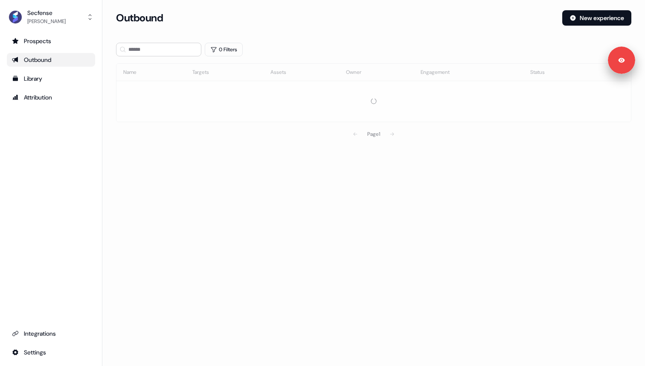 The height and width of the screenshot is (366, 645). I want to click on button: New experience, so click(597, 18).